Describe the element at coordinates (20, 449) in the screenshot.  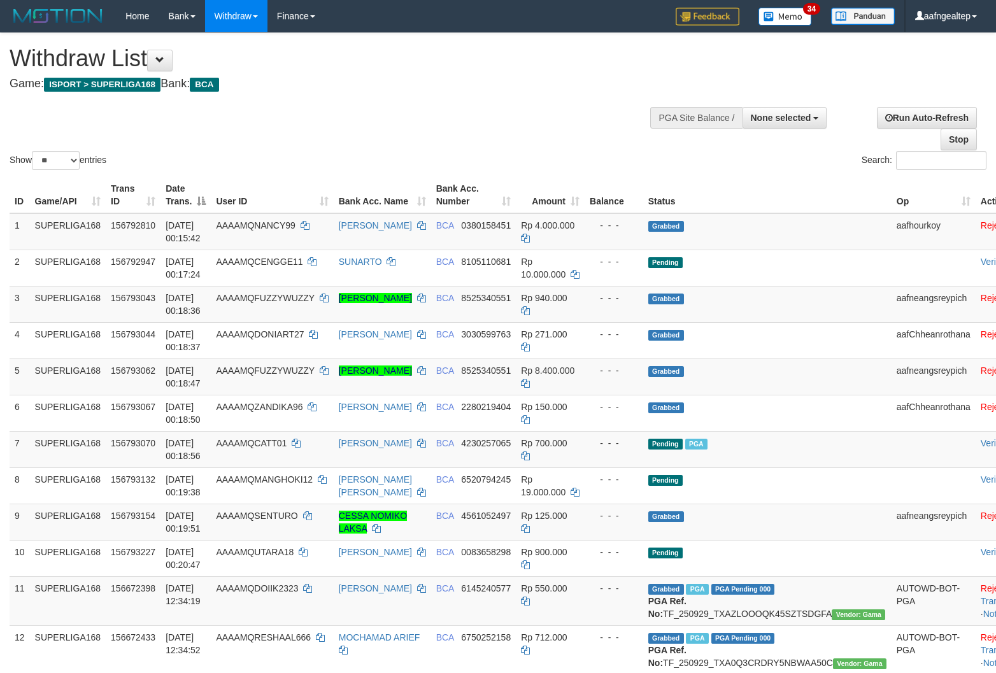
I see `td: 7` at that location.